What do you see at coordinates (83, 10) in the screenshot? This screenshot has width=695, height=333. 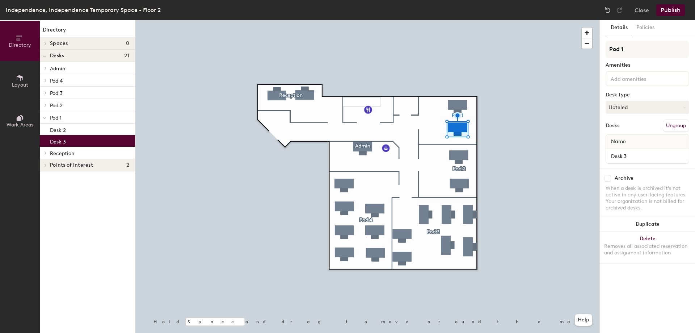 I see `div: Independence, Independence Temporary Space - Floor 2` at bounding box center [83, 10].